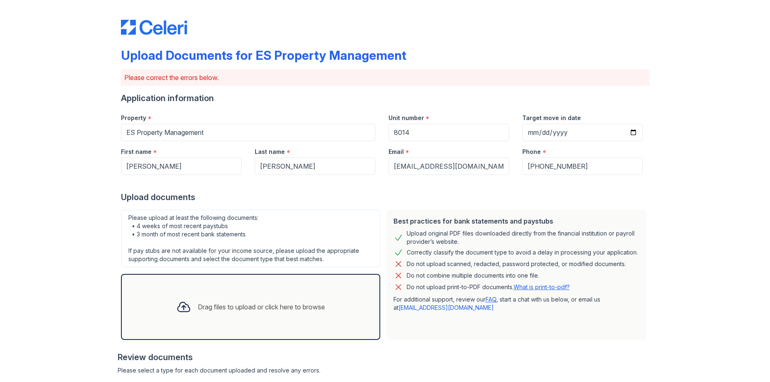  What do you see at coordinates (517, 304) in the screenshot?
I see `p: For additional support, review our , start a chat with us below, or email us at` at bounding box center [517, 304].